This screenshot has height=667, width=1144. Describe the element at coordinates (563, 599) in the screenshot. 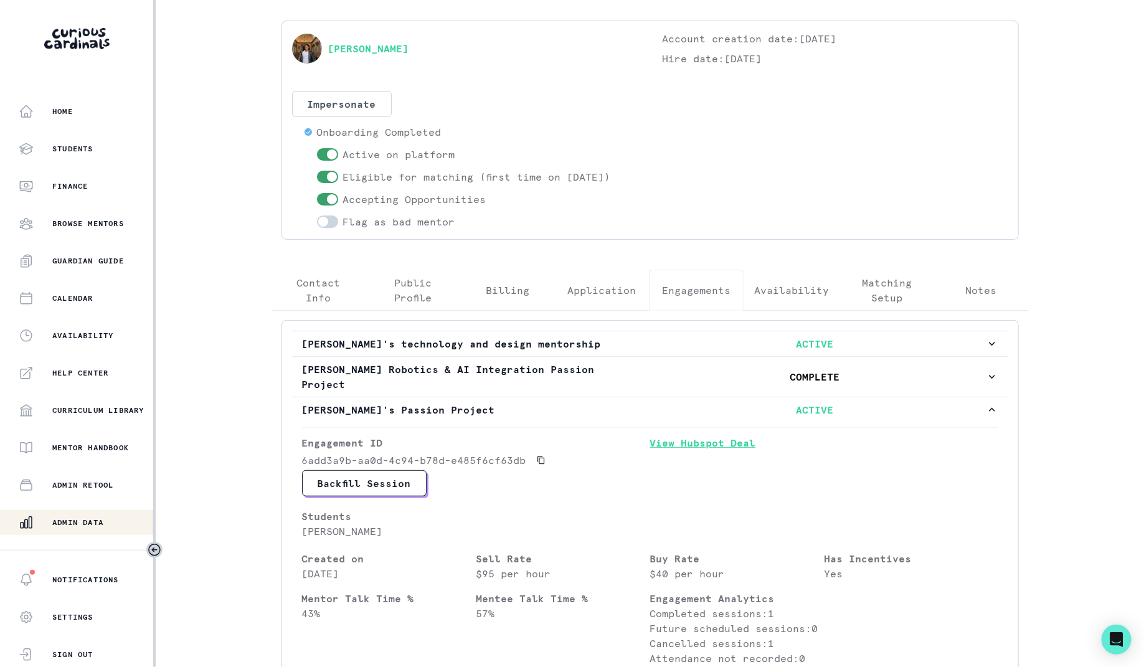

I see `p: Mentee Talk Time %` at that location.